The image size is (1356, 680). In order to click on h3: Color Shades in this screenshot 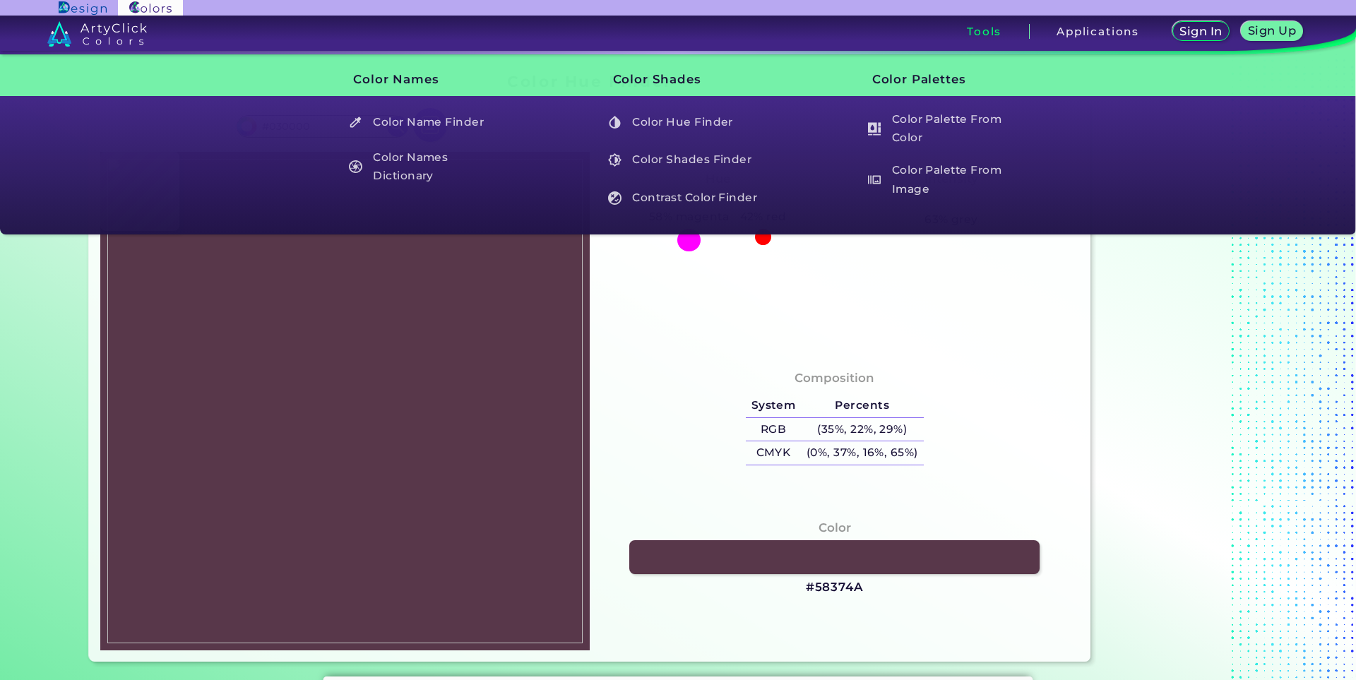, I will do `click(678, 80)`.